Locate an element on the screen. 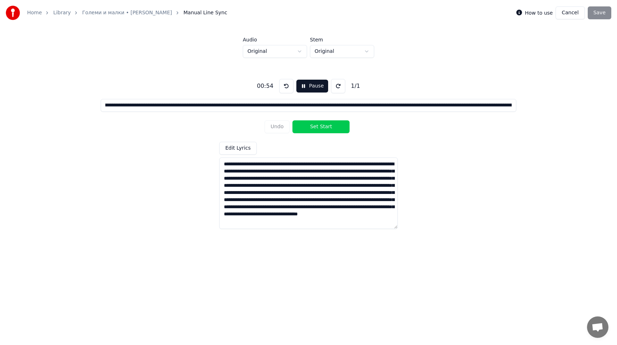  button: Set Start is located at coordinates (321, 127).